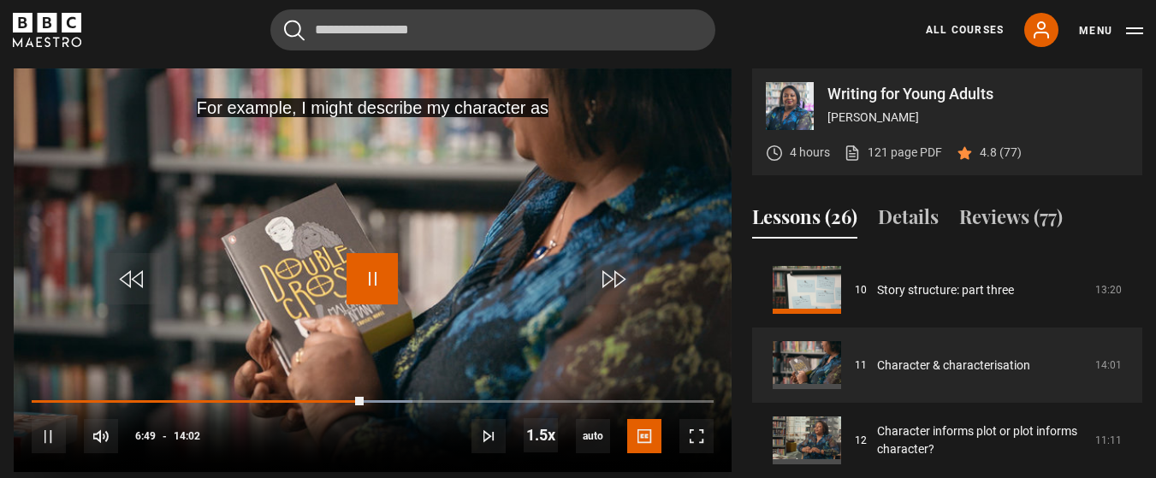 The height and width of the screenshot is (478, 1156). What do you see at coordinates (908, 221) in the screenshot?
I see `button: Details` at bounding box center [908, 221].